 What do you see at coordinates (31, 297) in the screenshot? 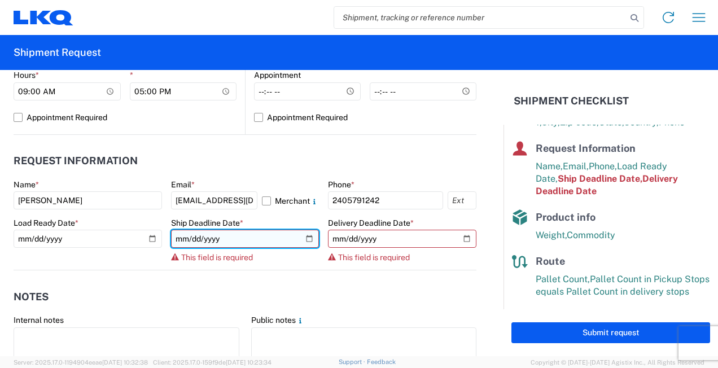
I see `h2: Notes` at bounding box center [31, 297].